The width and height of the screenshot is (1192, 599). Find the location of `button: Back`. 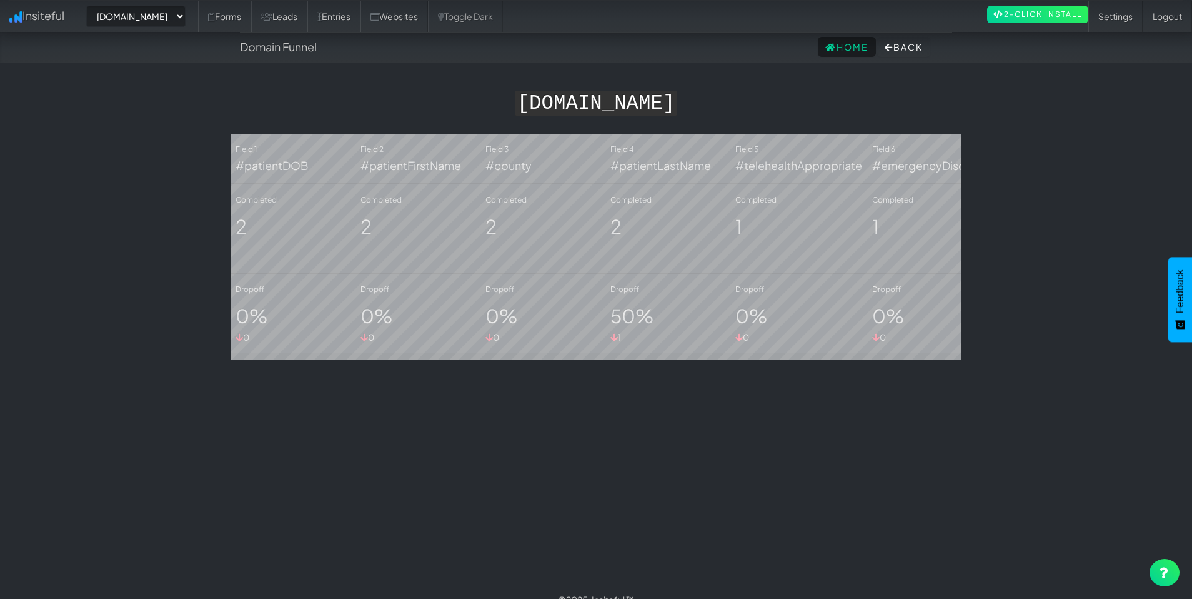

button: Back is located at coordinates (904, 47).